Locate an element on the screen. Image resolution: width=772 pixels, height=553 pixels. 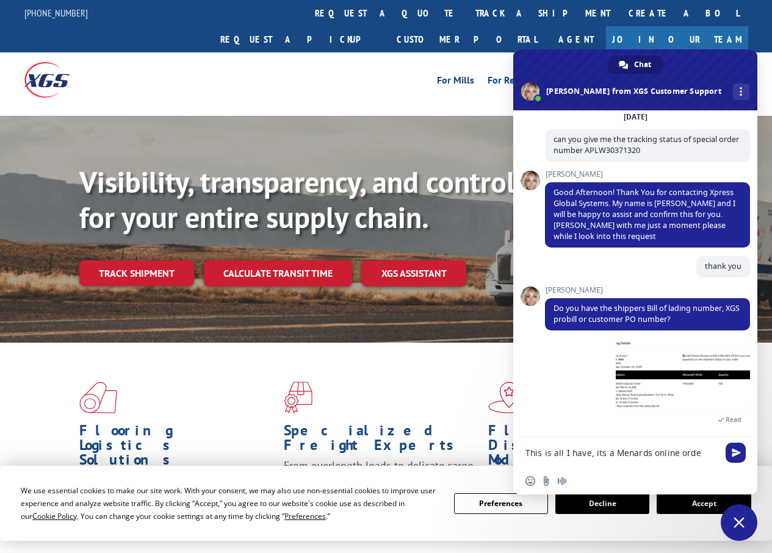
button: Decline is located at coordinates (602, 504).